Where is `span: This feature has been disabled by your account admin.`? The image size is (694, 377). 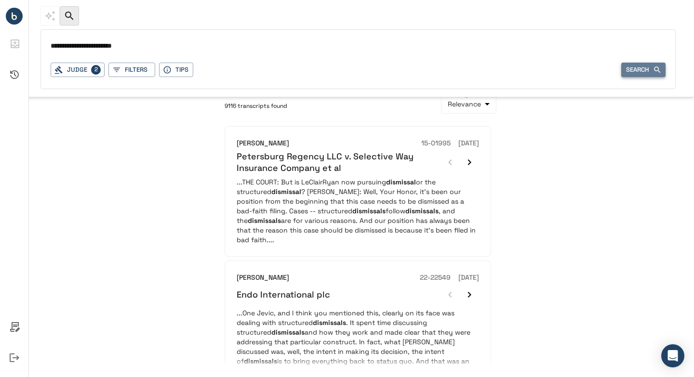
span: This feature has been disabled by your account admin. is located at coordinates (50, 16).